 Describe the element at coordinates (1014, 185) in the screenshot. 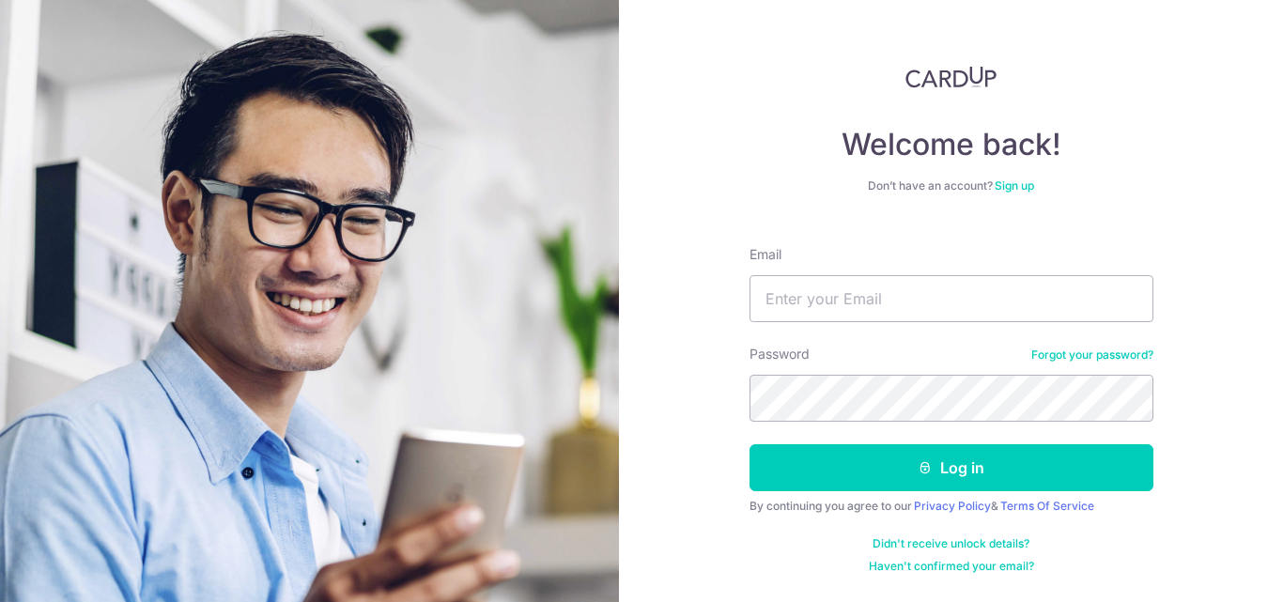

I see `a: Sign up` at that location.